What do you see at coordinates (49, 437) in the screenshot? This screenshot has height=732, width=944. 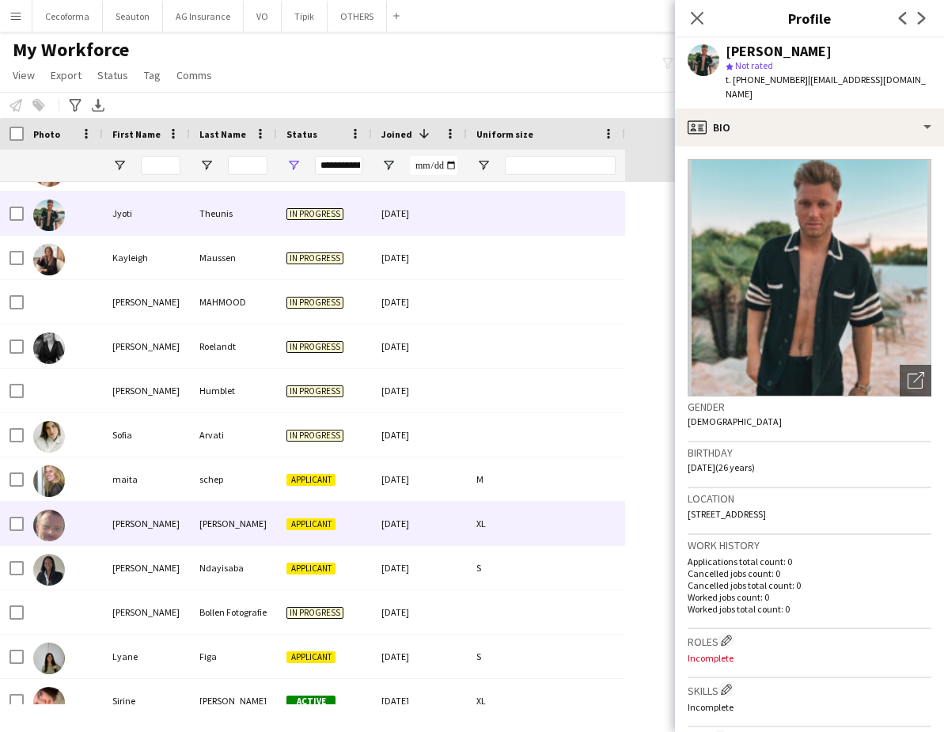 I see `img: Sofia Arvati` at bounding box center [49, 437].